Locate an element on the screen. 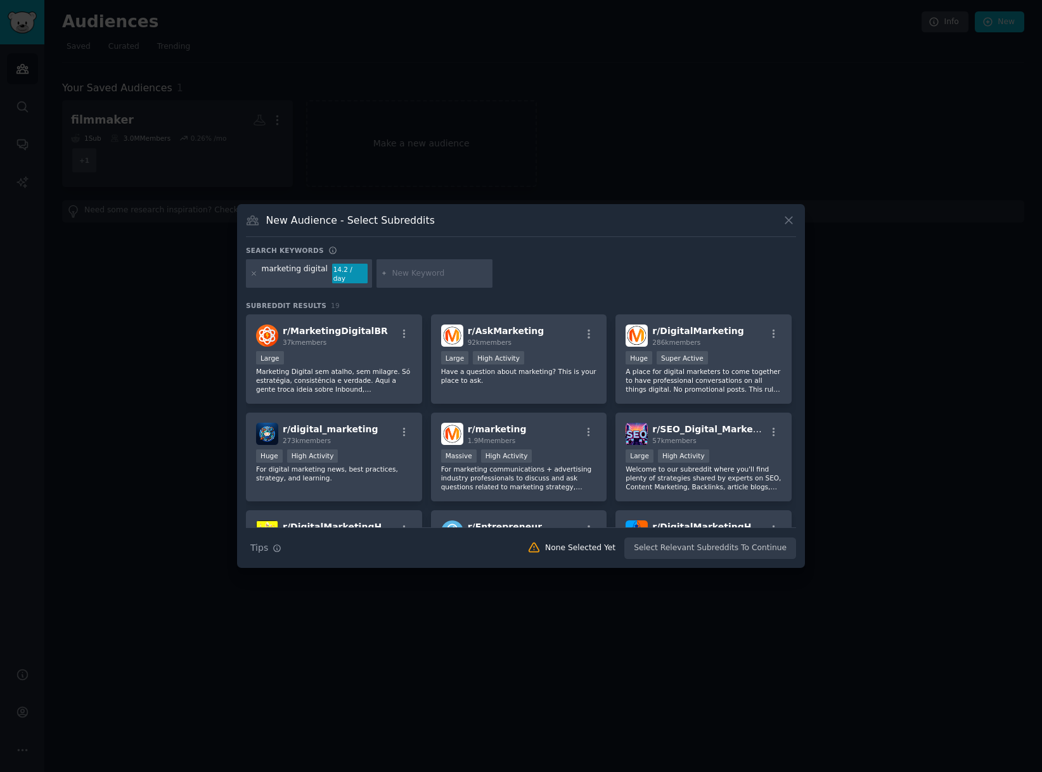  span: 19 is located at coordinates (335, 305).